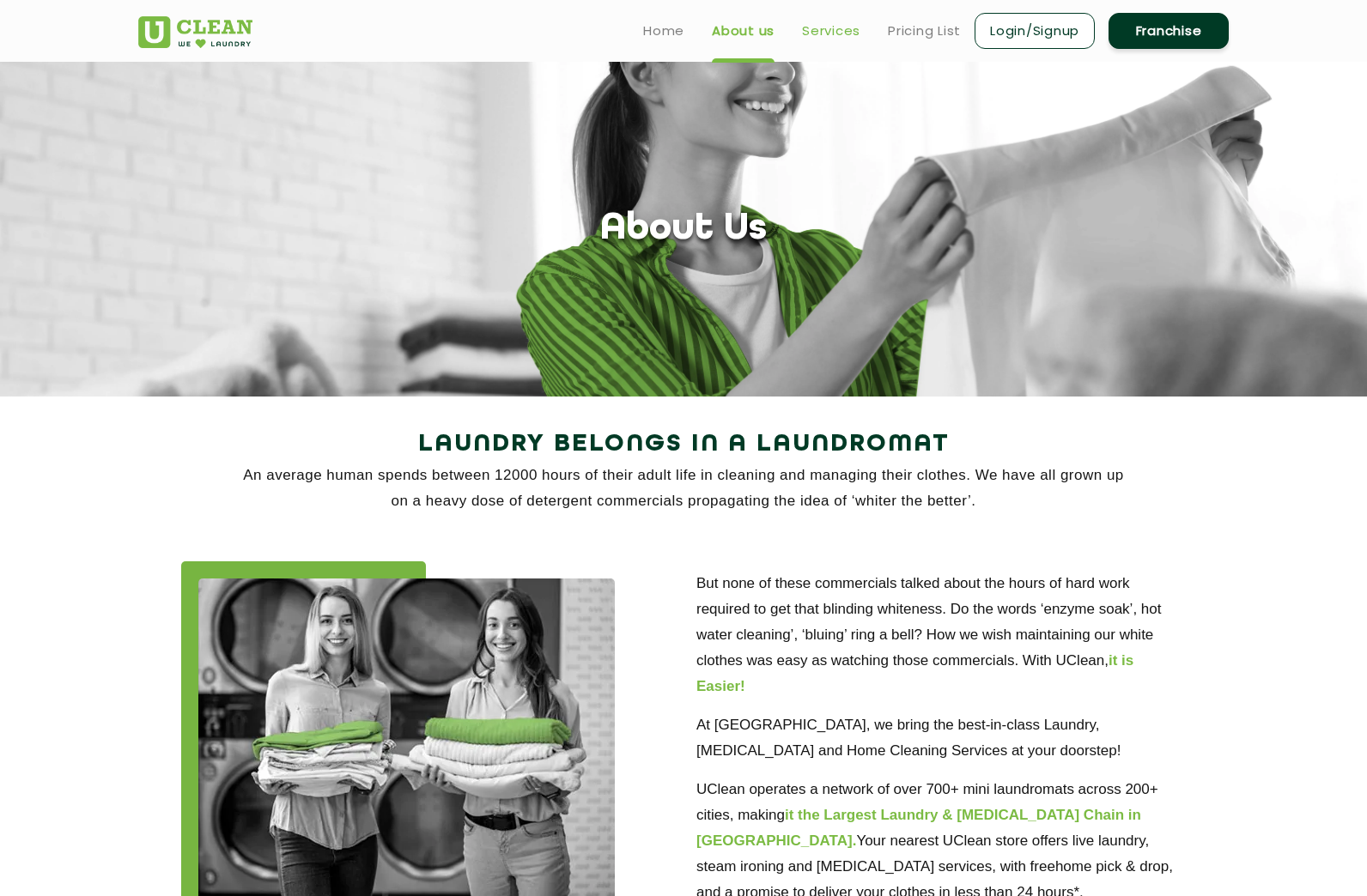 The height and width of the screenshot is (896, 1367). I want to click on a: Login/Signup, so click(1035, 31).